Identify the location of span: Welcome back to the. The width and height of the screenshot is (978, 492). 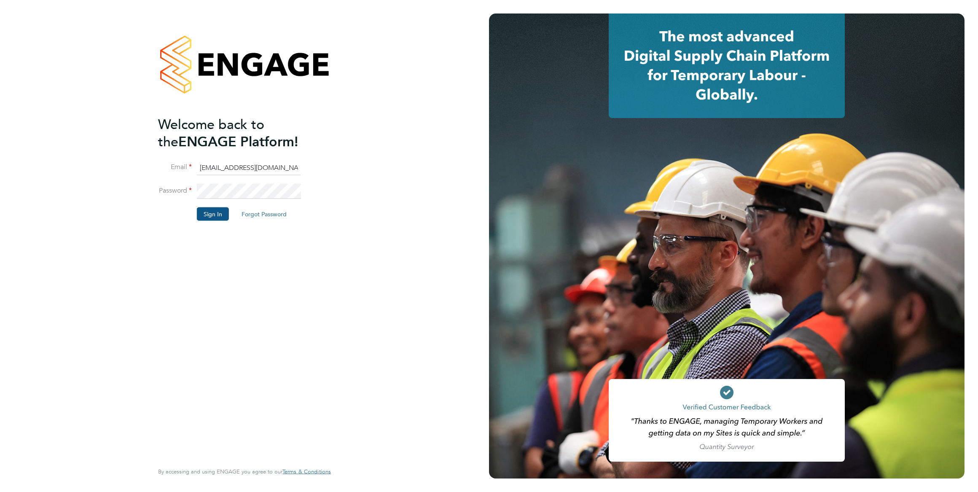
(211, 133).